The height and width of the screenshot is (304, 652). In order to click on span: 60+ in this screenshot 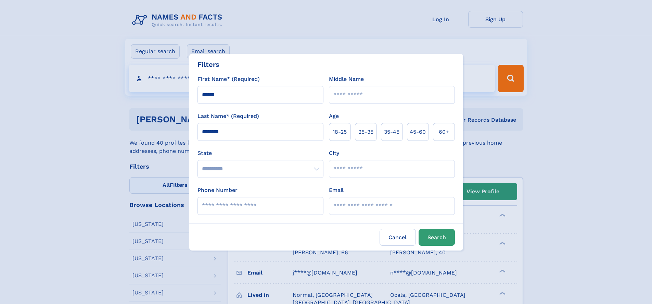, I will do `click(444, 132)`.